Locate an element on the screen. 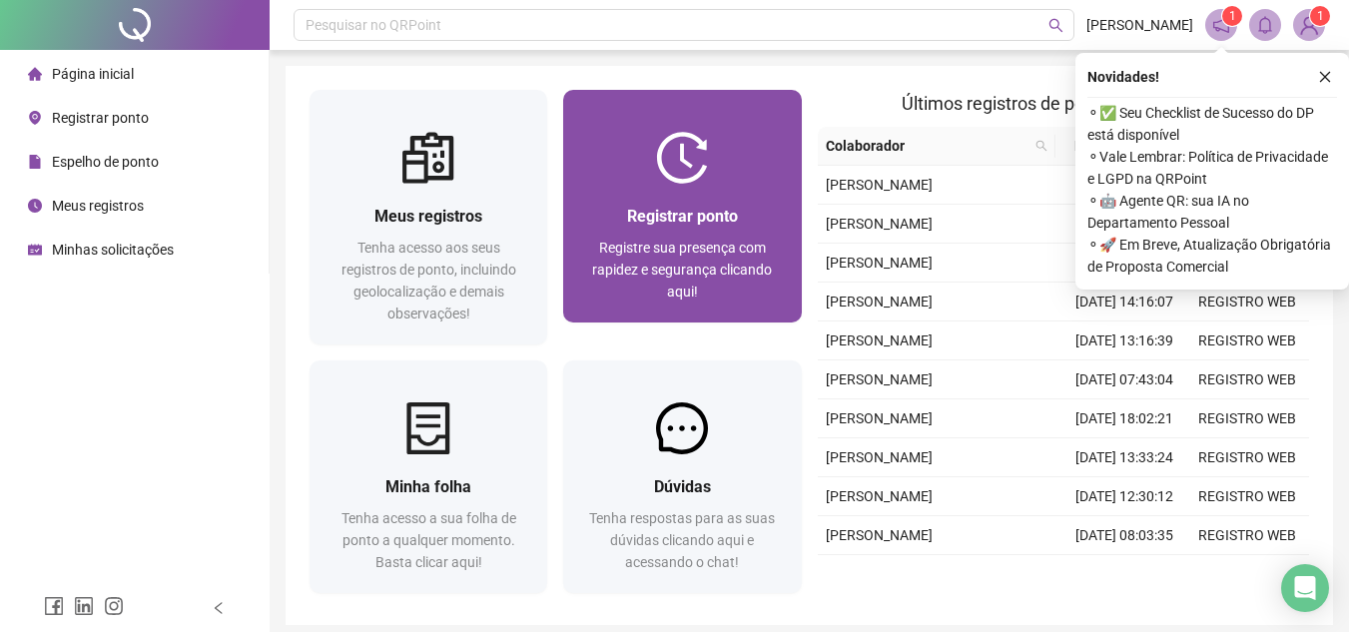 This screenshot has width=1349, height=632. span: Minha folha is located at coordinates (428, 486).